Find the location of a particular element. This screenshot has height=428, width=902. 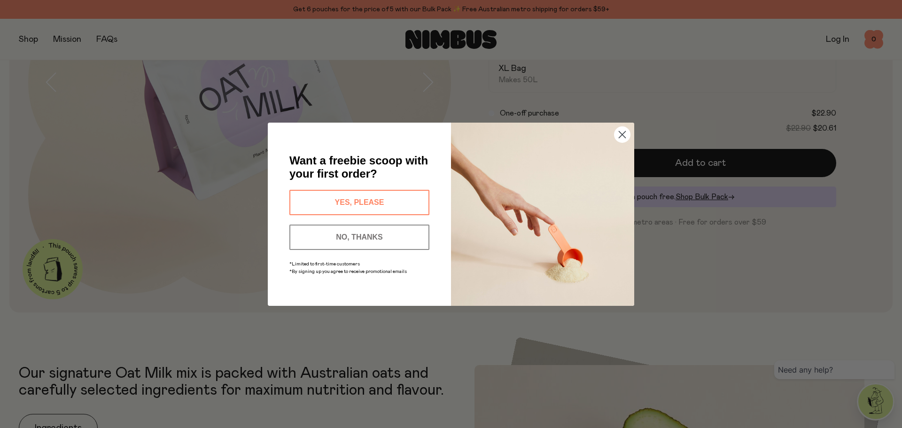

button: YES, PLEASE is located at coordinates (359, 202).